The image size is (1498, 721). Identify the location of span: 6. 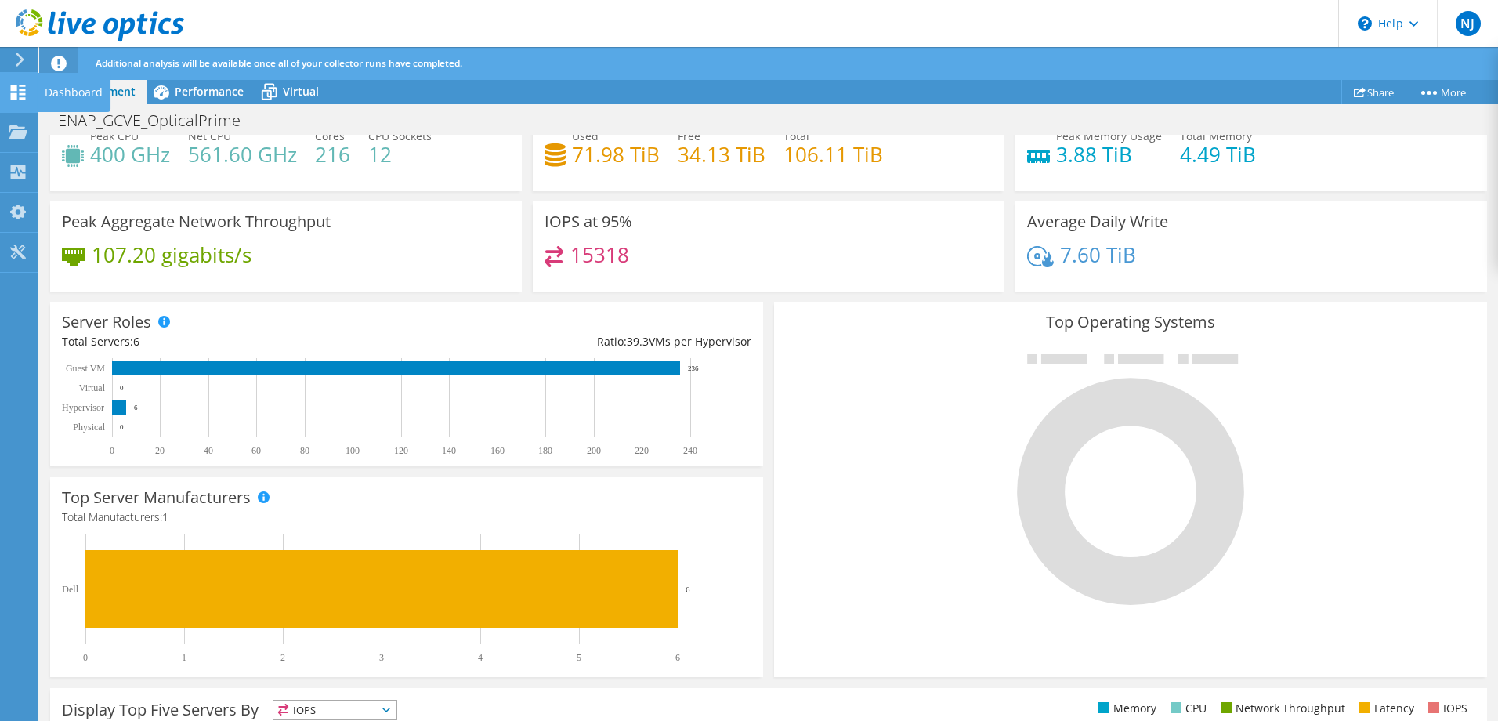
(136, 341).